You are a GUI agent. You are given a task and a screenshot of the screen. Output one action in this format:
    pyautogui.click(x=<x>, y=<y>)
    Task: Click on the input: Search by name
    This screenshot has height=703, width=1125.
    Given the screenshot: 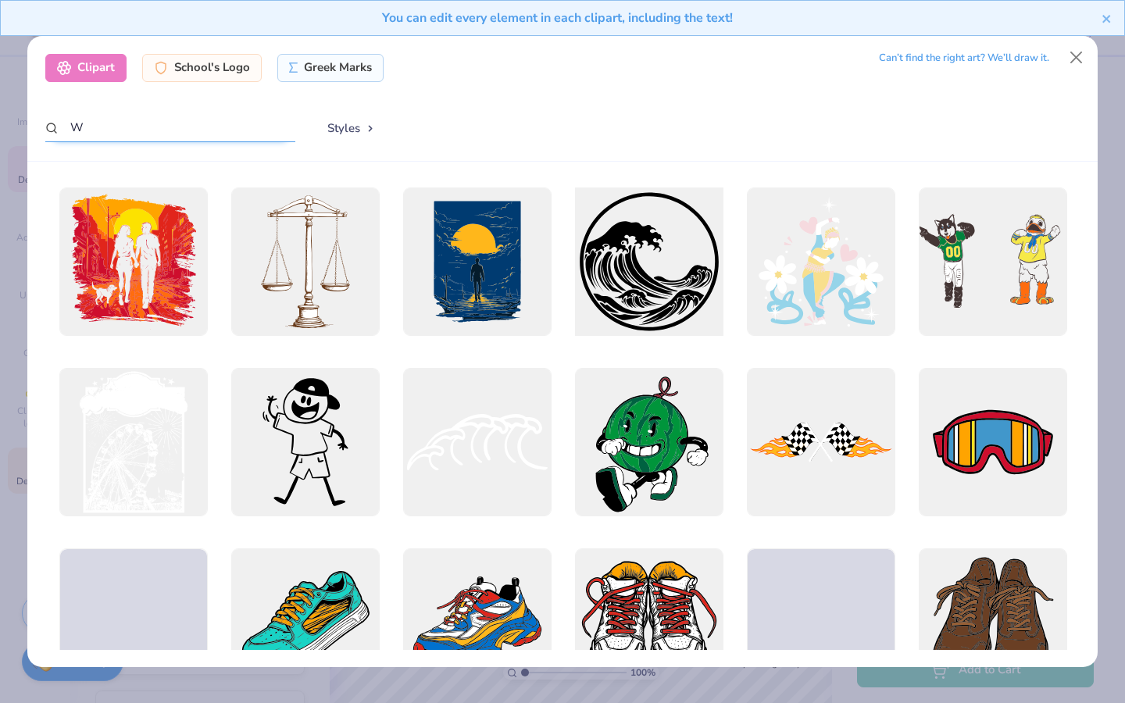 What is the action you would take?
    pyautogui.click(x=170, y=127)
    